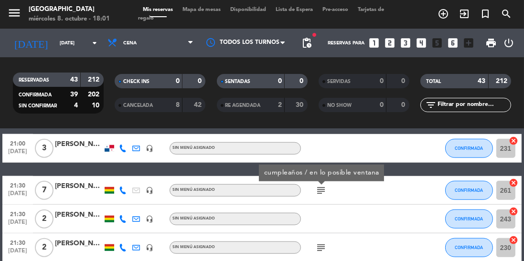 This screenshot has height=261, width=524. Describe the element at coordinates (491, 43) in the screenshot. I see `span: print` at that location.